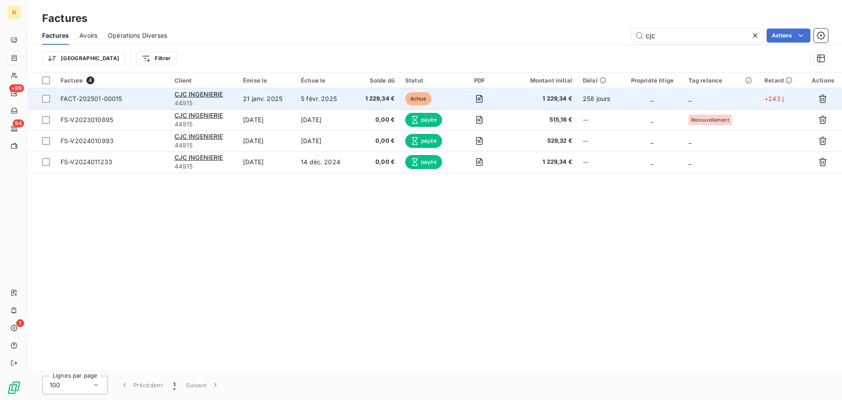  Describe the element at coordinates (72, 80) in the screenshot. I see `span: Facture` at that location.